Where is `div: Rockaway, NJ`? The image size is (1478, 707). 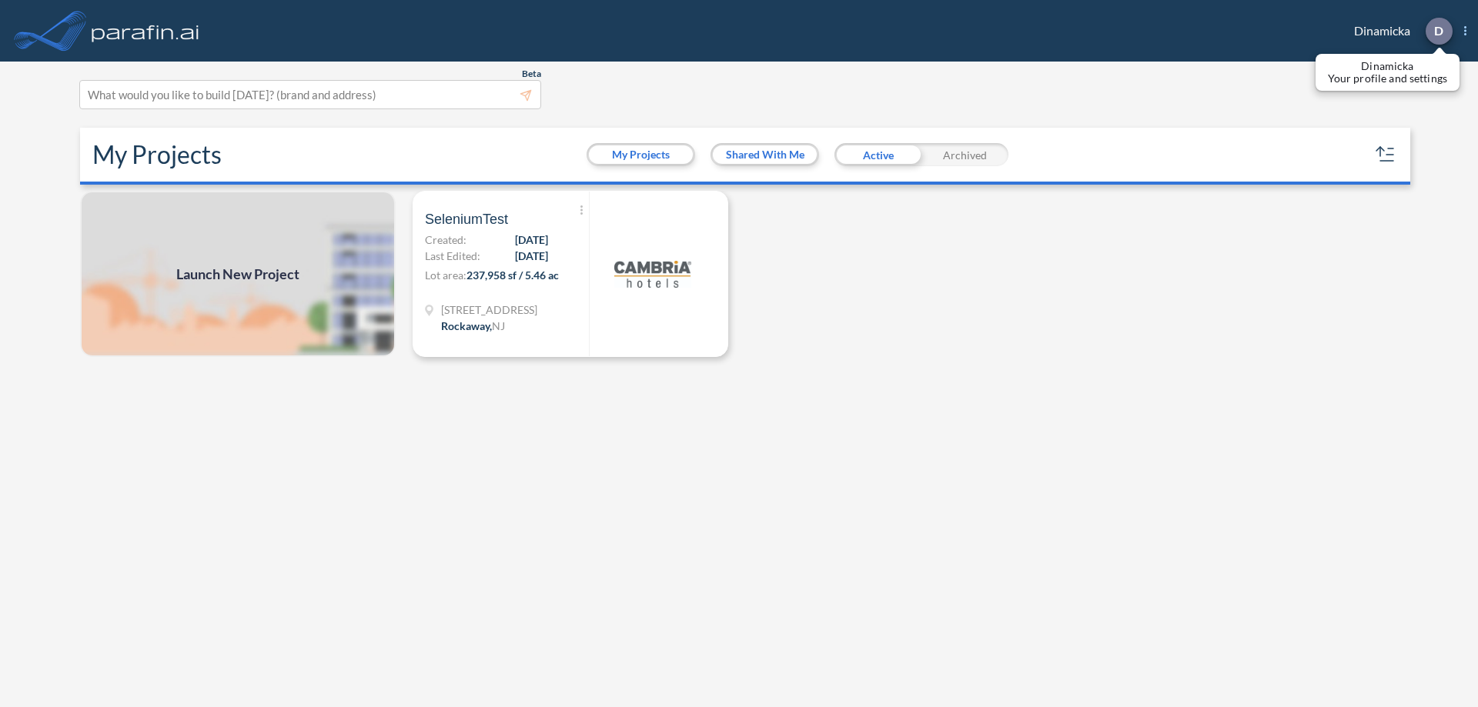
div: Rockaway, NJ is located at coordinates (472, 326).